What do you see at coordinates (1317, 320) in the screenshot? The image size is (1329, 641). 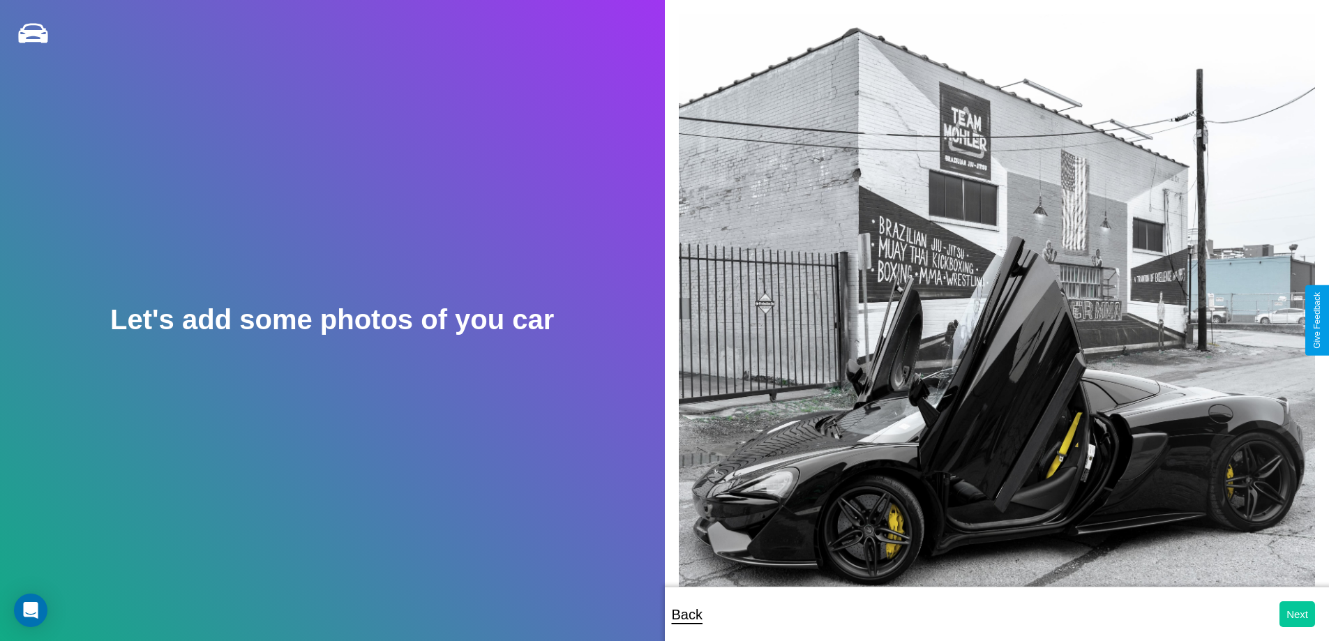 I see `div: Give Feedback` at bounding box center [1317, 320].